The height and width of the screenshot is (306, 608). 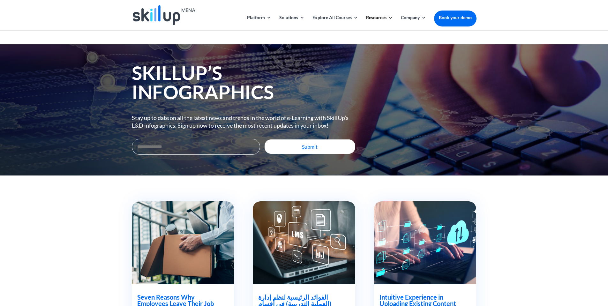 I want to click on img: Skillup Mena, so click(x=164, y=15).